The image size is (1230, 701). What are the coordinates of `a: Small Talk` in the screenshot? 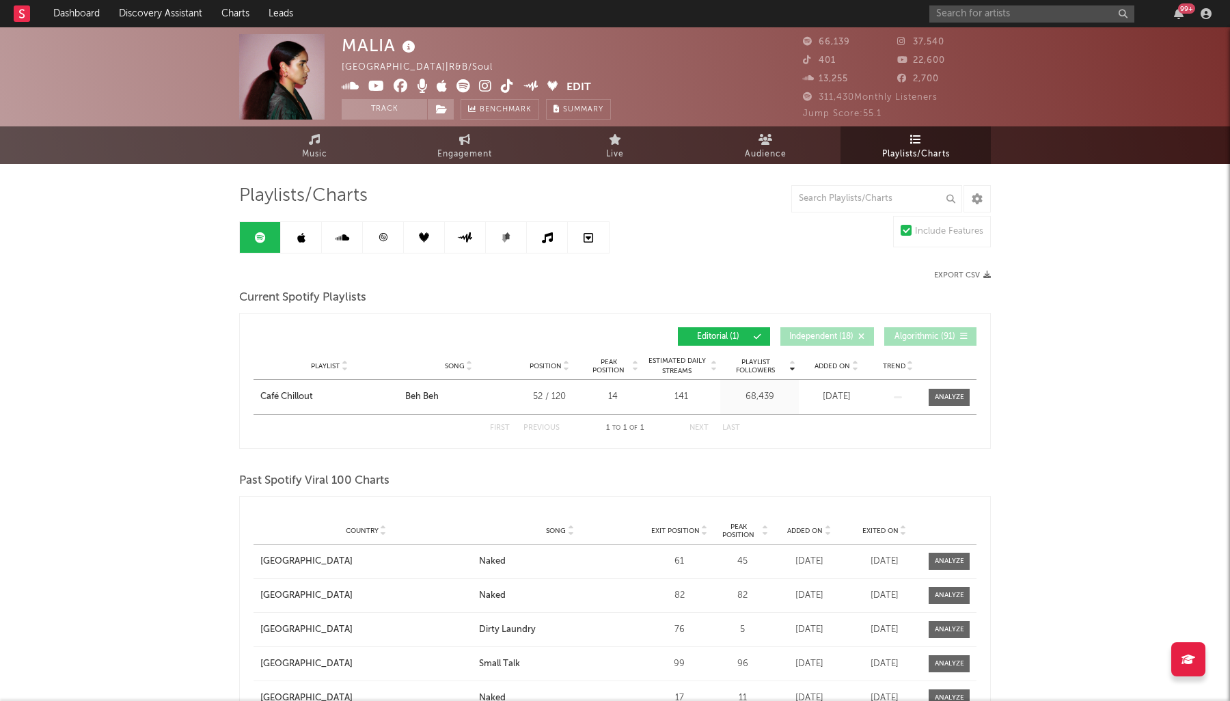 It's located at (560, 664).